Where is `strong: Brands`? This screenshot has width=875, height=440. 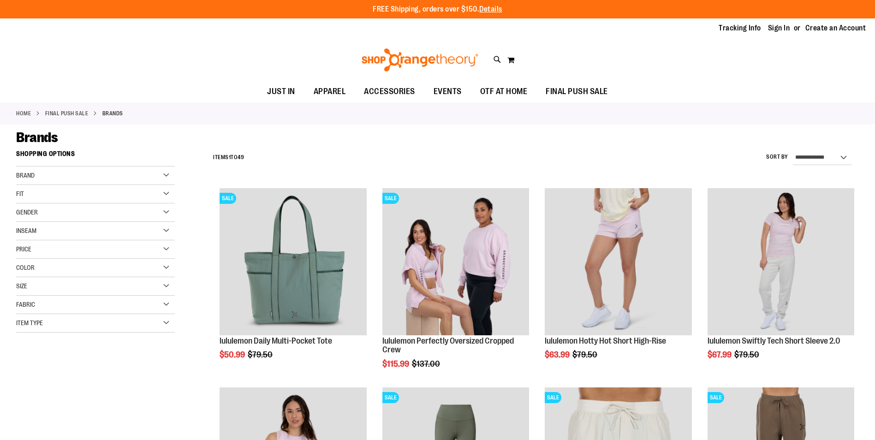
strong: Brands is located at coordinates (113, 114).